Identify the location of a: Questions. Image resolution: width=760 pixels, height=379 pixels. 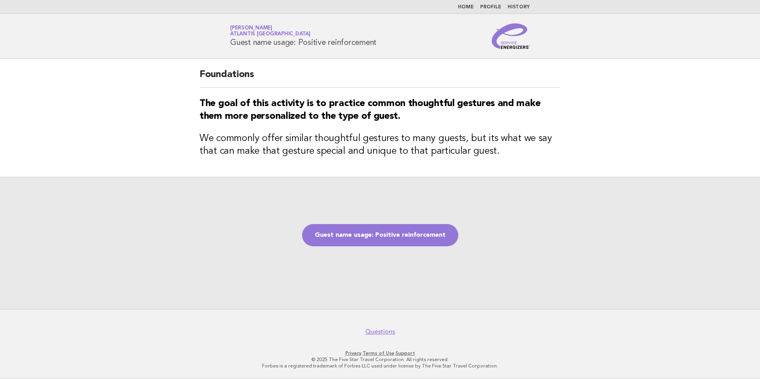
(380, 332).